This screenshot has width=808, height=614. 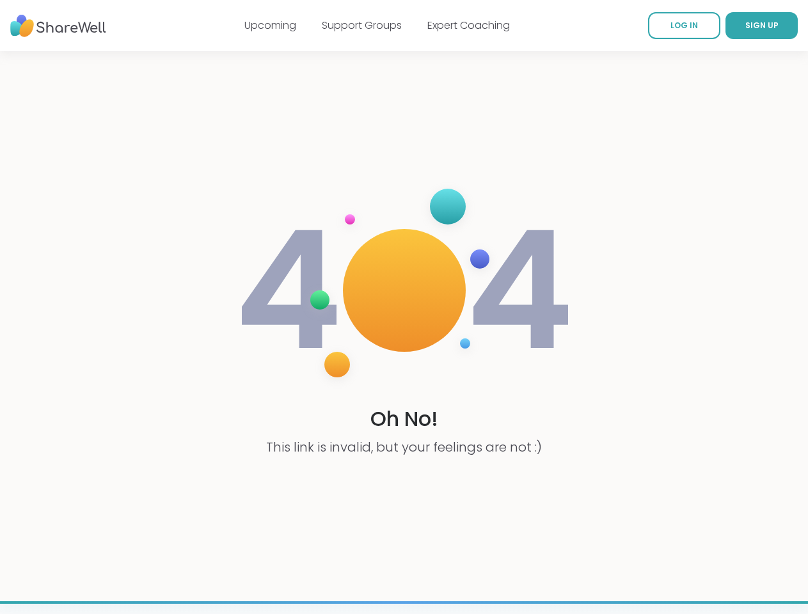 What do you see at coordinates (684, 25) in the screenshot?
I see `span: LOG IN` at bounding box center [684, 25].